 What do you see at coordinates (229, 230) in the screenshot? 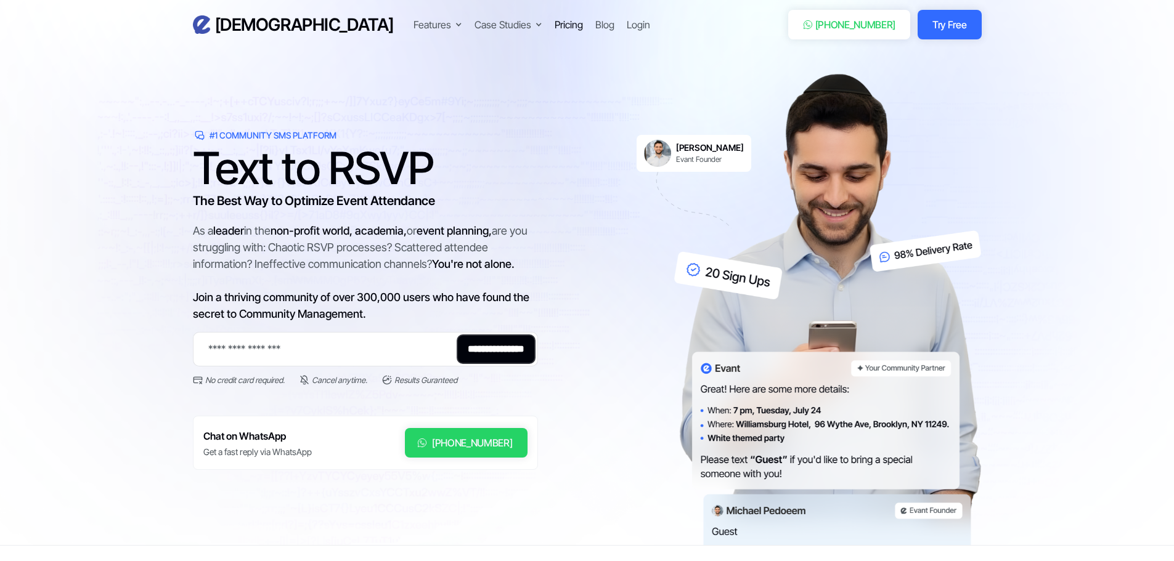
I see `span: leader` at bounding box center [229, 230].